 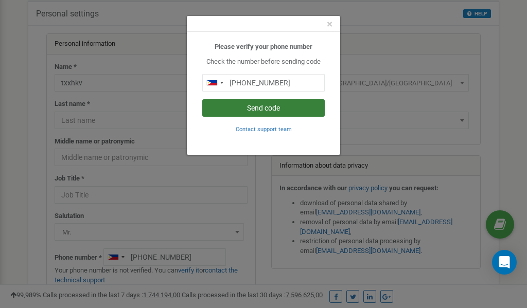 What do you see at coordinates (263, 129) in the screenshot?
I see `small: Contact support team` at bounding box center [263, 129].